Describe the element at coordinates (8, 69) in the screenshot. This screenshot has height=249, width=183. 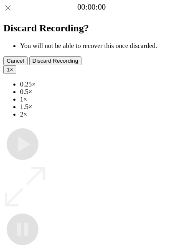
I see `span: 1` at that location.